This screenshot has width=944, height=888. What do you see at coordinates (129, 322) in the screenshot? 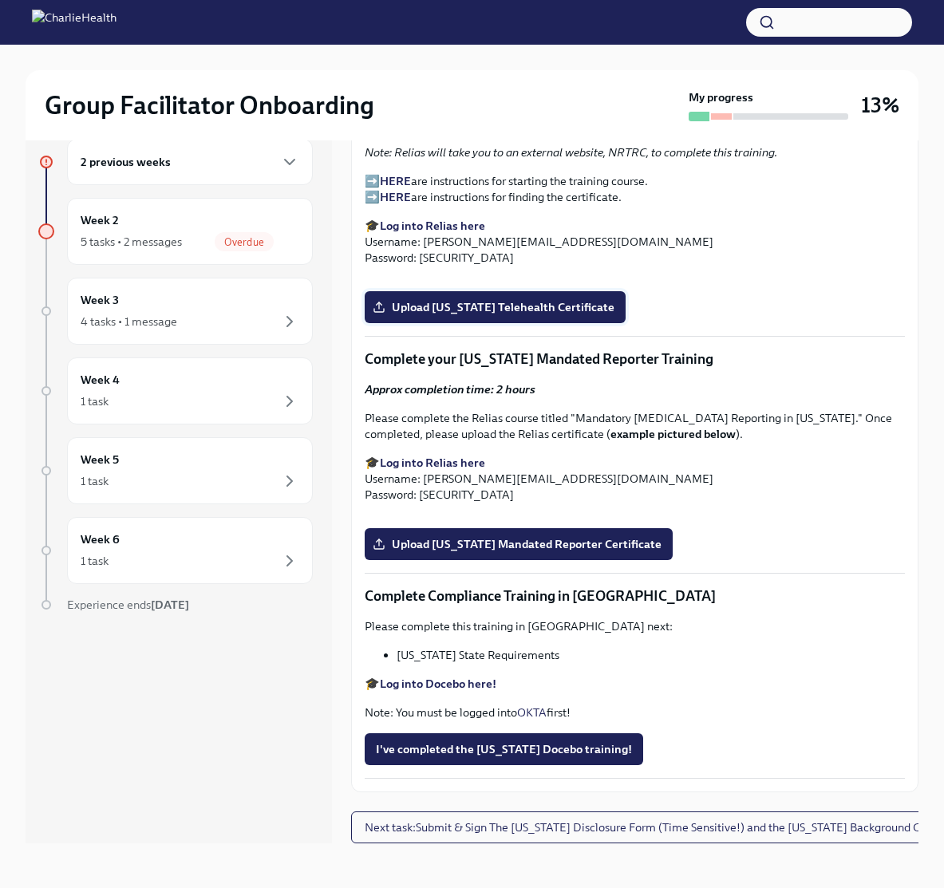
I see `div: 4 tasks • 1 message` at bounding box center [129, 322].